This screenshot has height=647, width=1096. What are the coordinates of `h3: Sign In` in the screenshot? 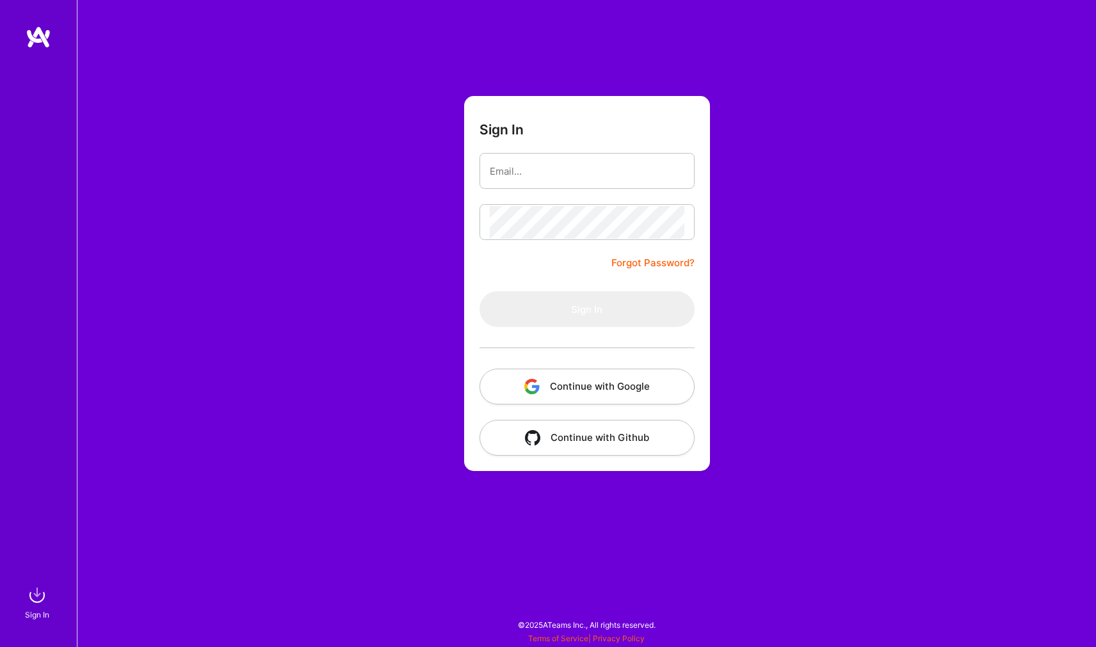 It's located at (501, 129).